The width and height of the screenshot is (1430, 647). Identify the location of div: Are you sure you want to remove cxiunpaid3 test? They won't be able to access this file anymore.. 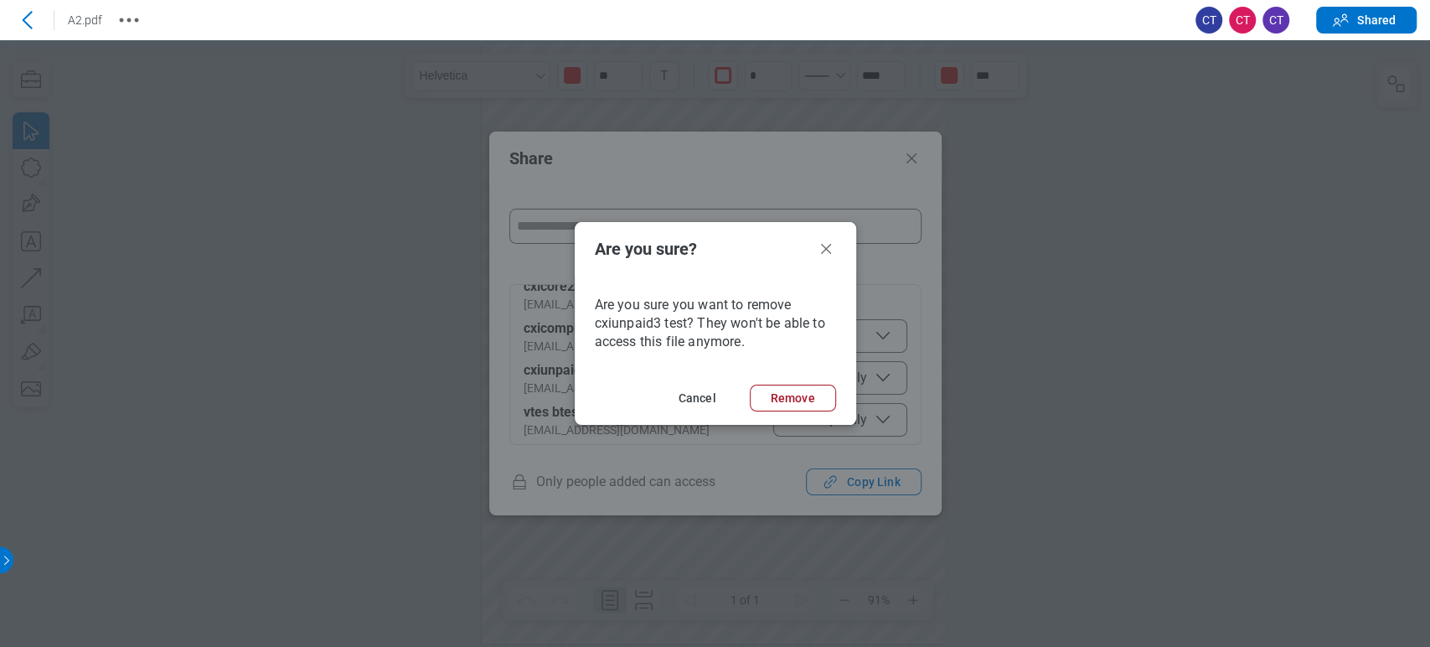
(715, 323).